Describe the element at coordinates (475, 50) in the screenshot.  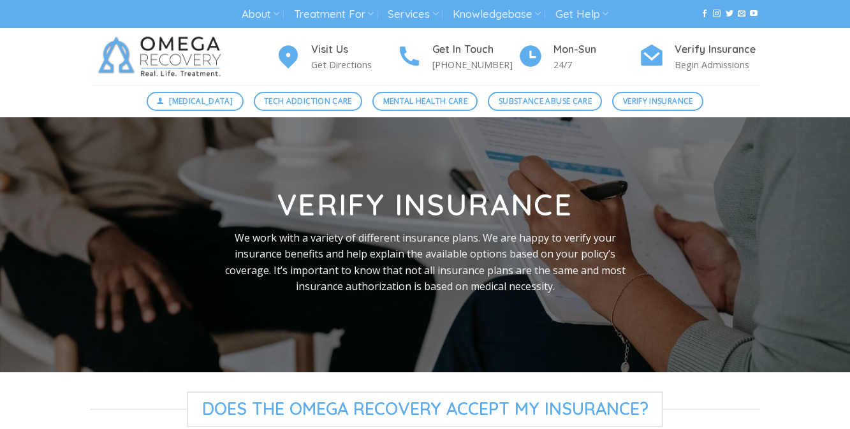
I see `h4: Get In Touch` at that location.